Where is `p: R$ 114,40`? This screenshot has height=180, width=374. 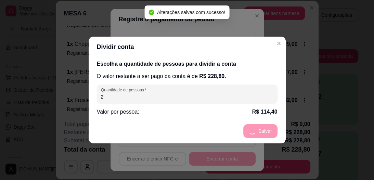
p: R$ 114,40 is located at coordinates (265, 112).